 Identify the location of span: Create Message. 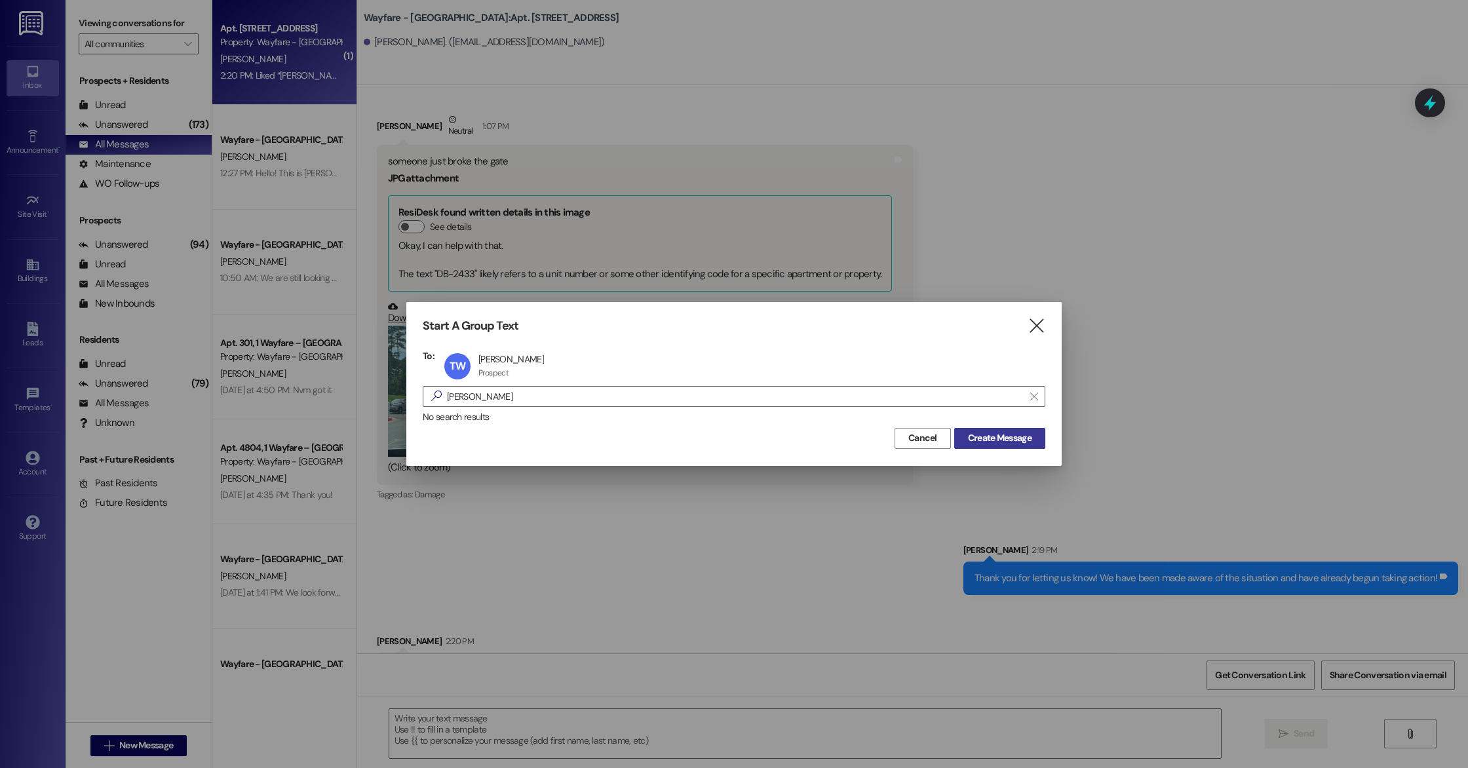
(1000, 438).